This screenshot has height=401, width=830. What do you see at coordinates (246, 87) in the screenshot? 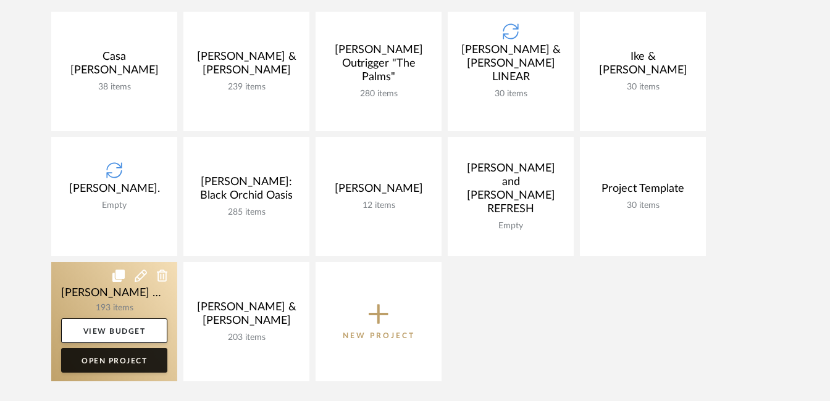
I see `div: 239 items` at bounding box center [246, 87].